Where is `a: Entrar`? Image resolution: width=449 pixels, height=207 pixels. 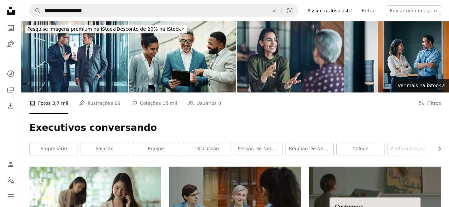
a: Entrar is located at coordinates (369, 11).